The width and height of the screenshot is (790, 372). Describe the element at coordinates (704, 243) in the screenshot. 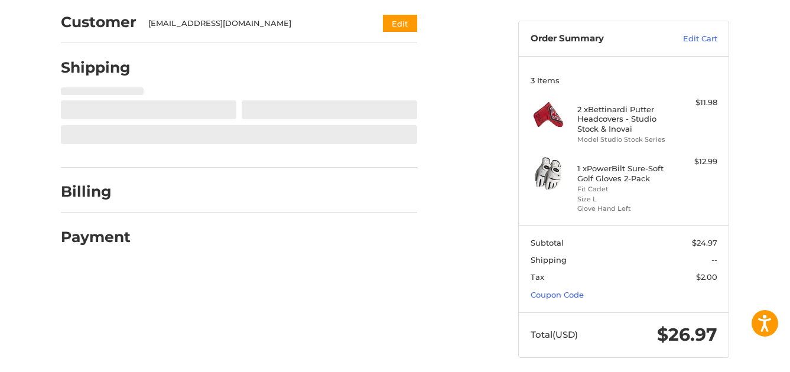

I see `span: $24.97` at that location.